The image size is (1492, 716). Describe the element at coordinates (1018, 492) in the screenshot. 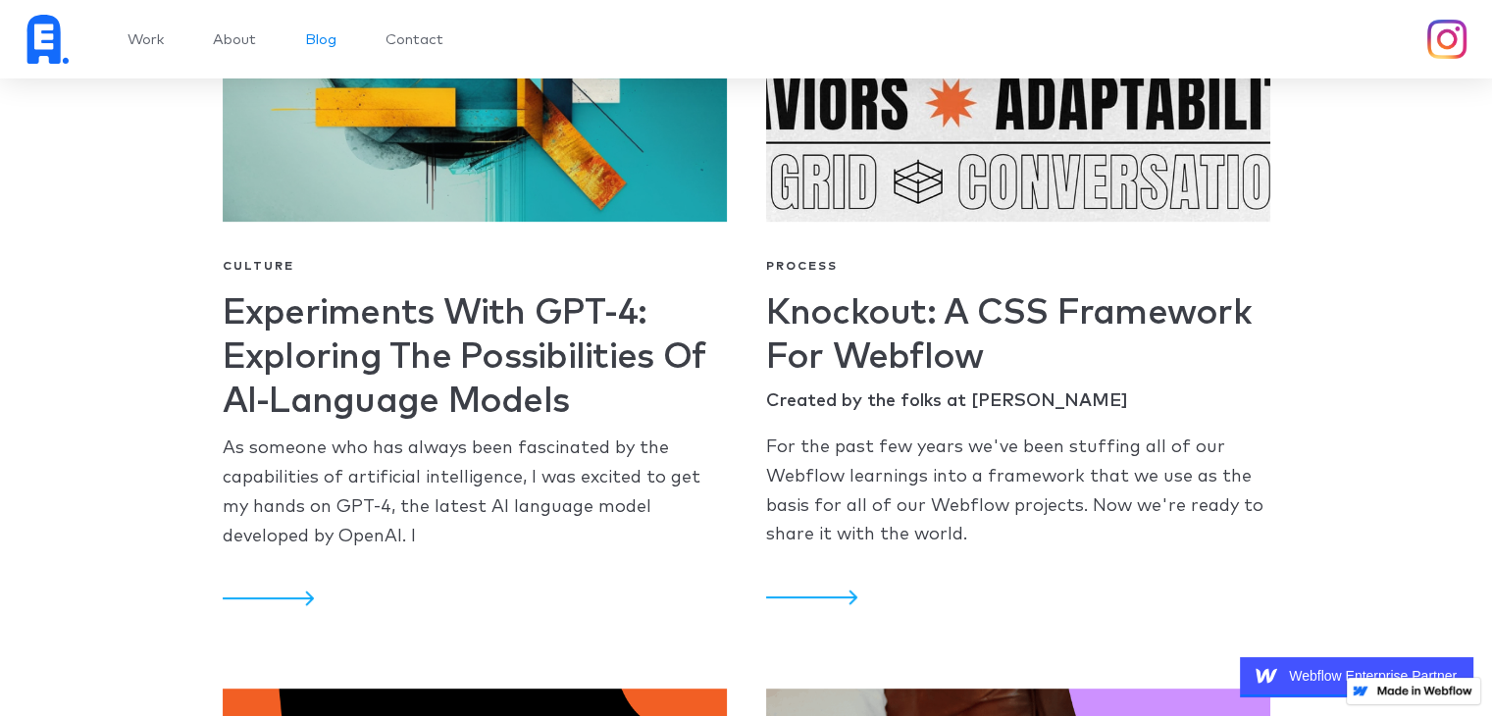

I see `p: For the past few years we've been stuffing all of our Webflow learnings into a framework that we ...` at that location.